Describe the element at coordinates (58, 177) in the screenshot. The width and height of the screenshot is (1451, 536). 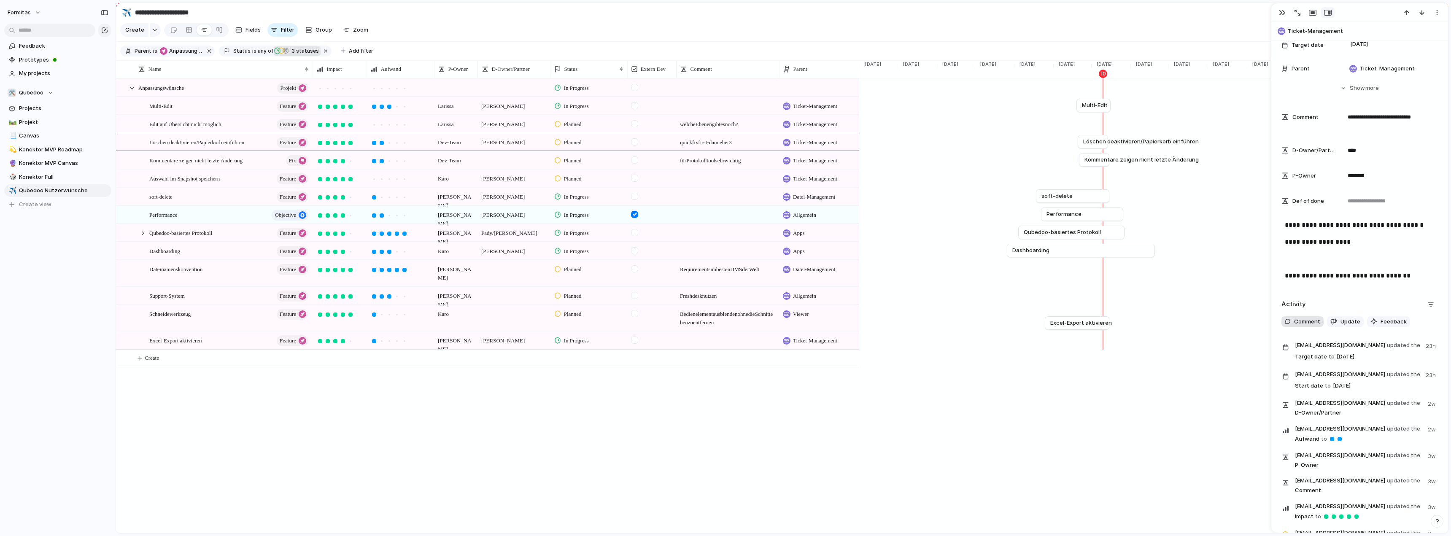
I see `a: 🎲Konektor Full` at that location.